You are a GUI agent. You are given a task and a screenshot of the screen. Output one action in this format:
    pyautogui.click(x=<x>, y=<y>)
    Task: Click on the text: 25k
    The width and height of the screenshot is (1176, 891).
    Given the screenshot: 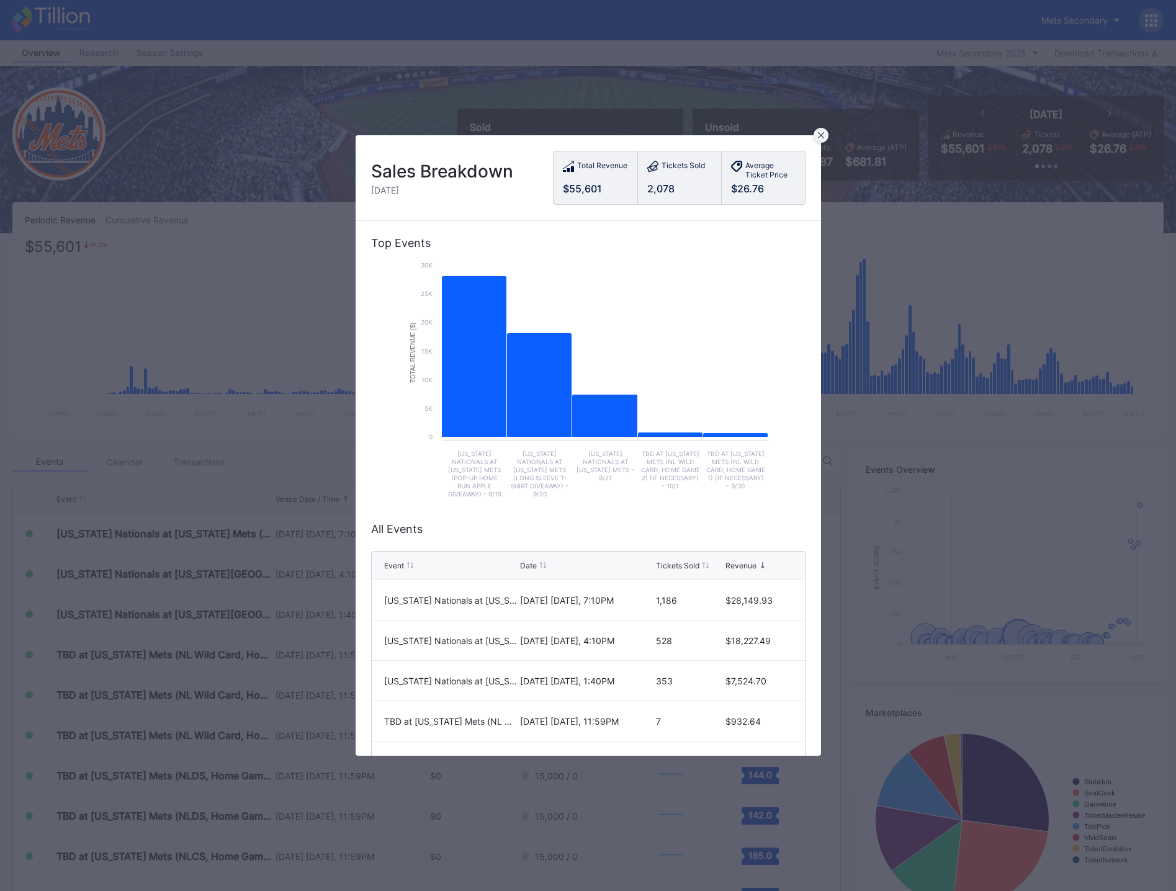 What is the action you would take?
    pyautogui.click(x=426, y=294)
    